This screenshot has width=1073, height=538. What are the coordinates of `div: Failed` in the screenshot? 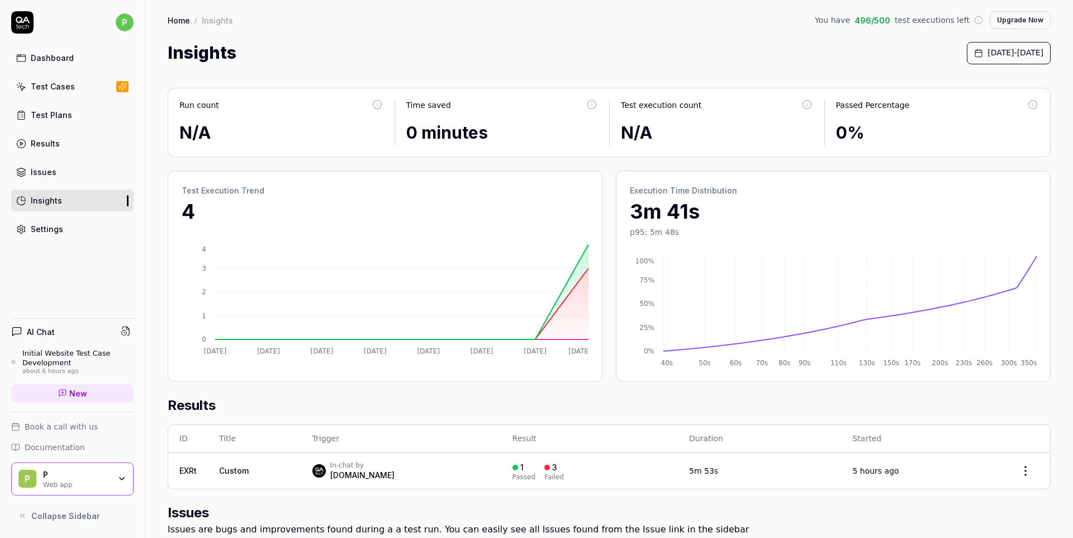 It's located at (554, 477).